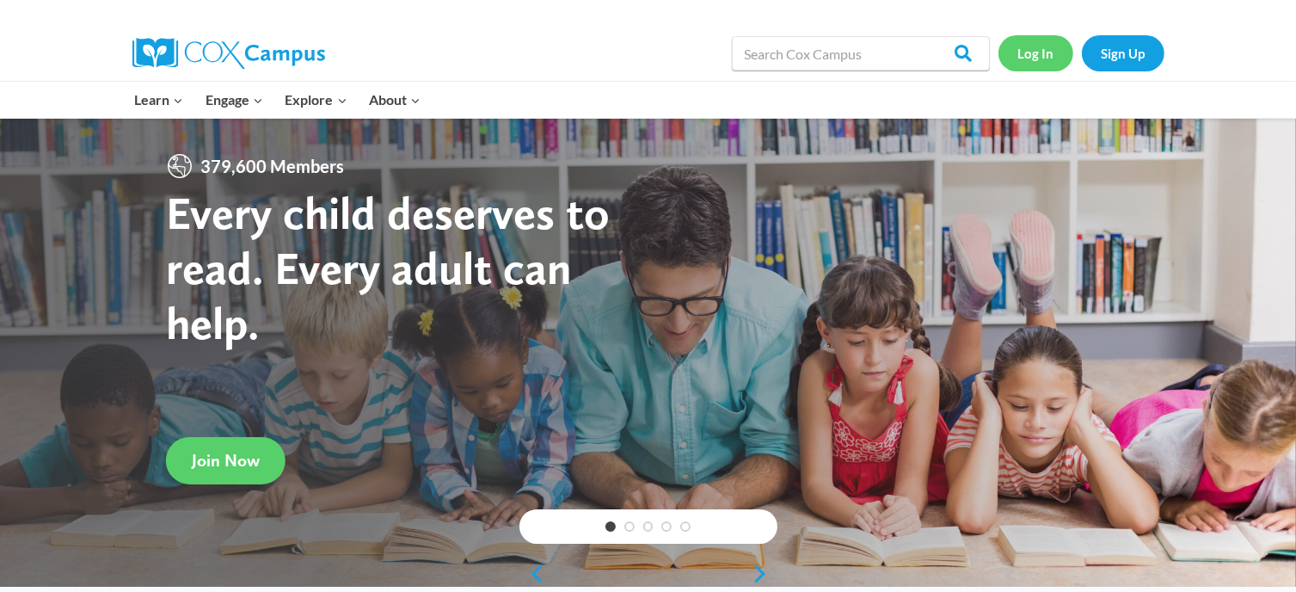  What do you see at coordinates (316, 100) in the screenshot?
I see `button: Child menu of Explore` at bounding box center [316, 100].